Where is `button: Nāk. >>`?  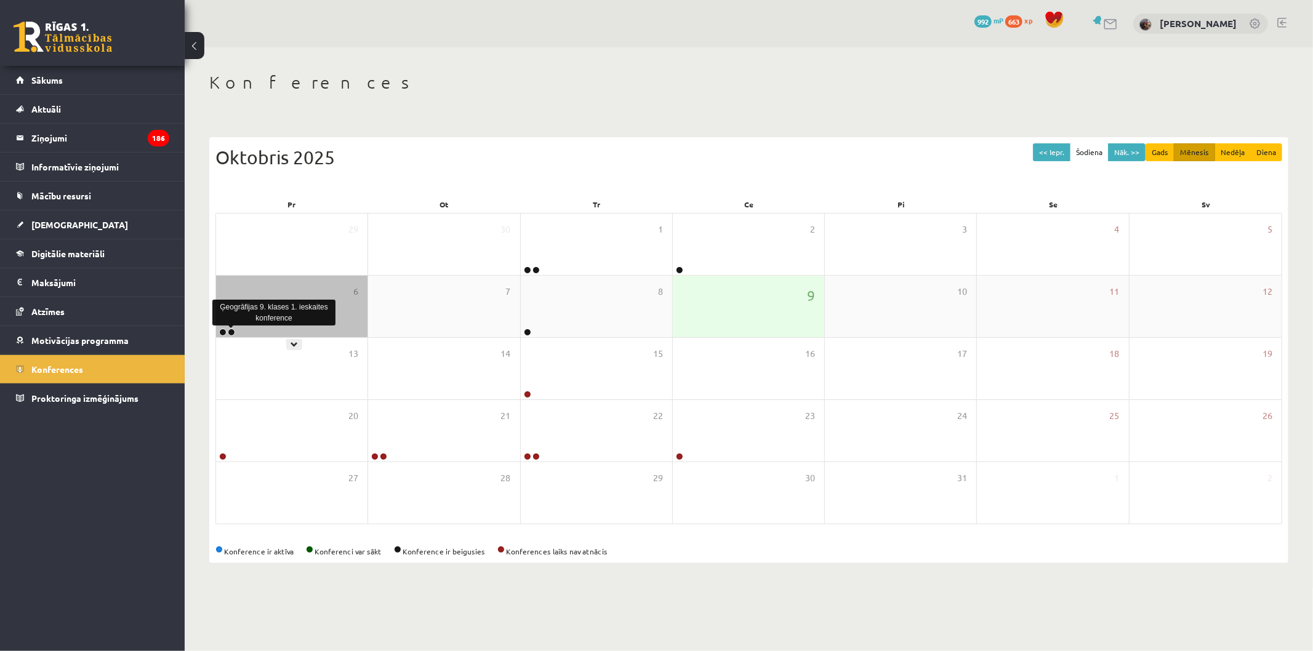 button: Nāk. >> is located at coordinates (1127, 152).